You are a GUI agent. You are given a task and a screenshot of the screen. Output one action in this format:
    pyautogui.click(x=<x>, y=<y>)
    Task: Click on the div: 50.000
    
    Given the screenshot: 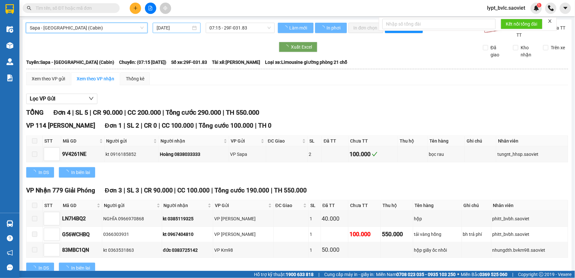 What is the action you would take?
    pyautogui.click(x=335, y=249)
    